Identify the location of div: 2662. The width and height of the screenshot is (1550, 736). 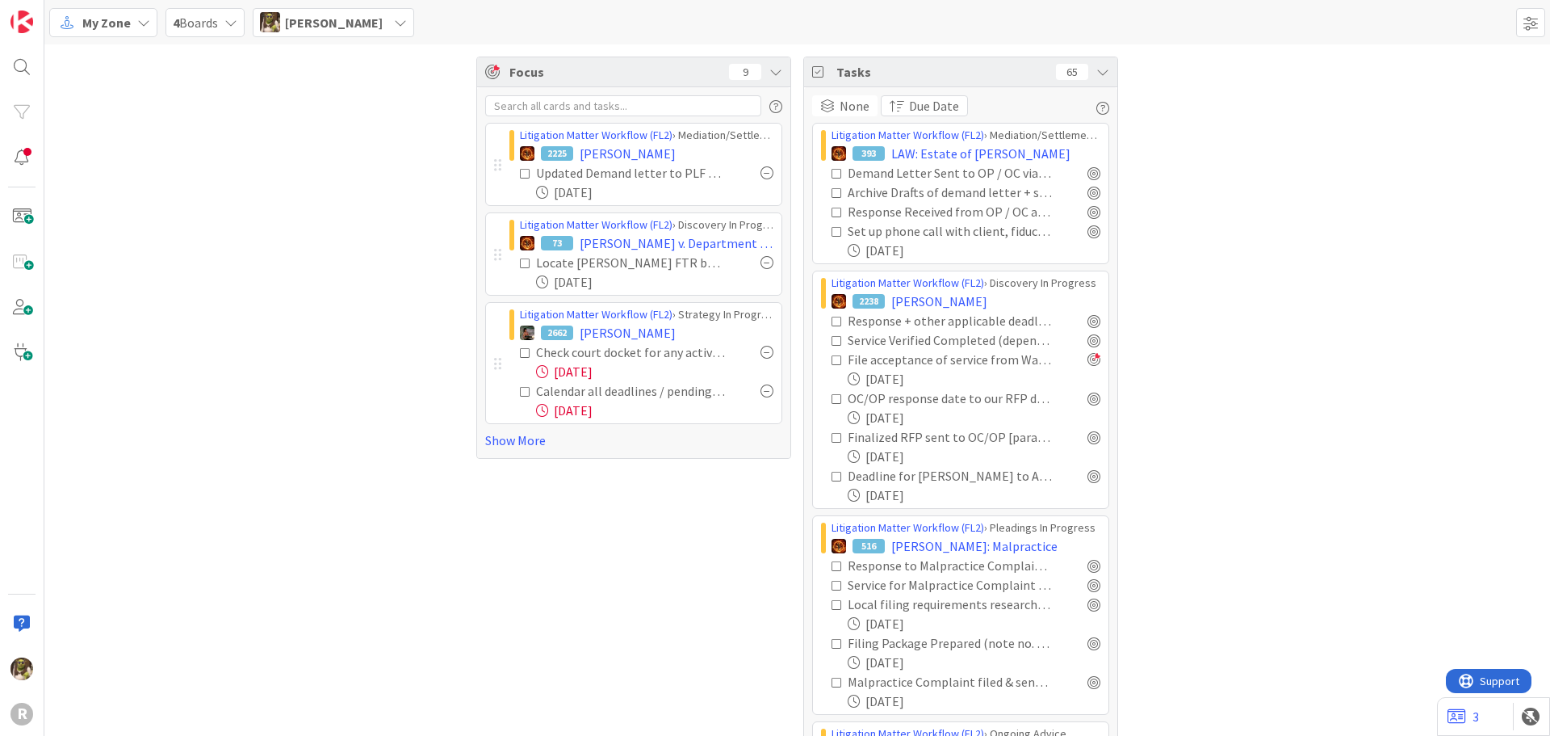
(557, 333).